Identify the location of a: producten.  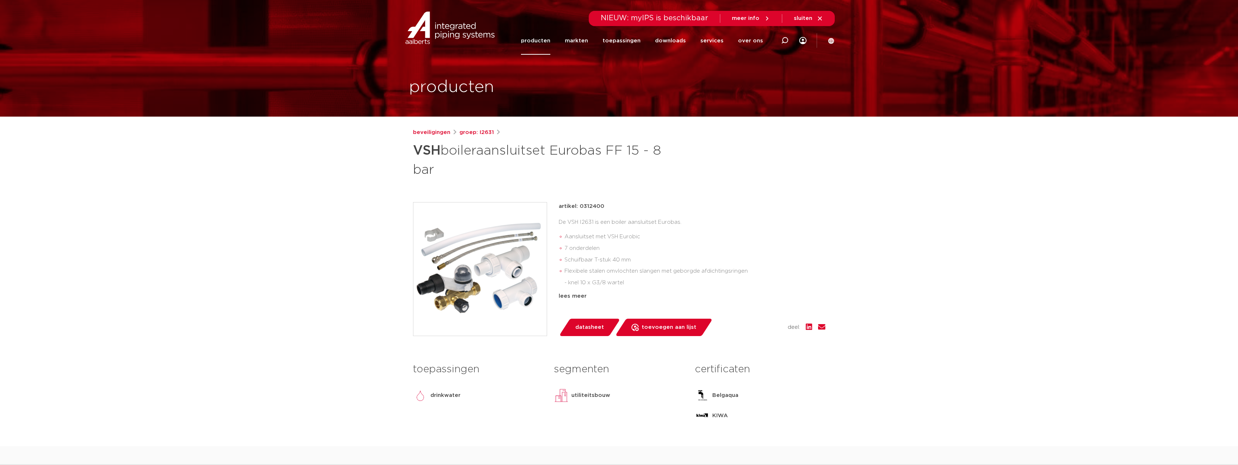
(535, 41).